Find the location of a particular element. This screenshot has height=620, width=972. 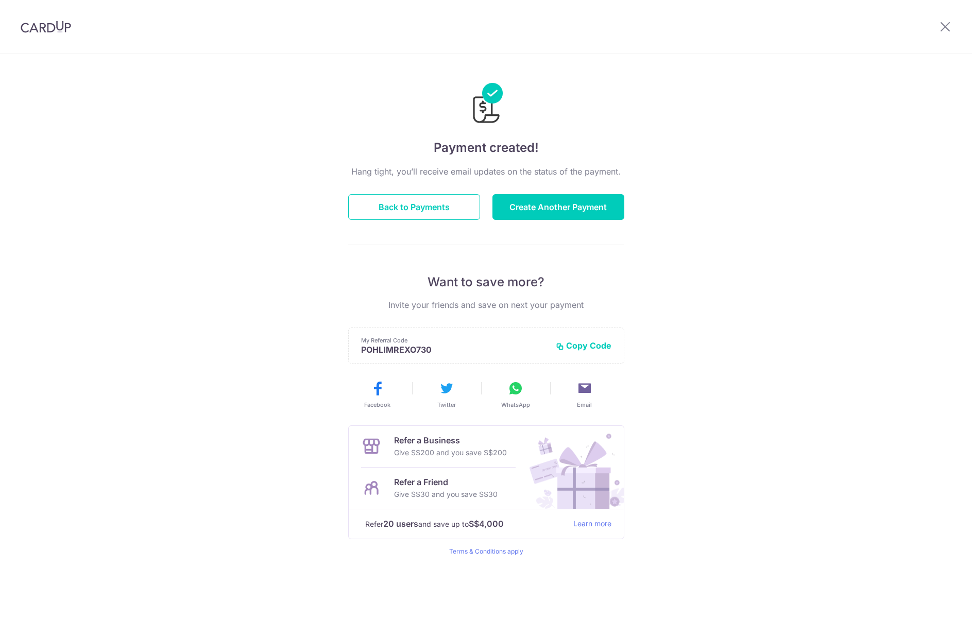

button: WhatsApp is located at coordinates (516, 395).